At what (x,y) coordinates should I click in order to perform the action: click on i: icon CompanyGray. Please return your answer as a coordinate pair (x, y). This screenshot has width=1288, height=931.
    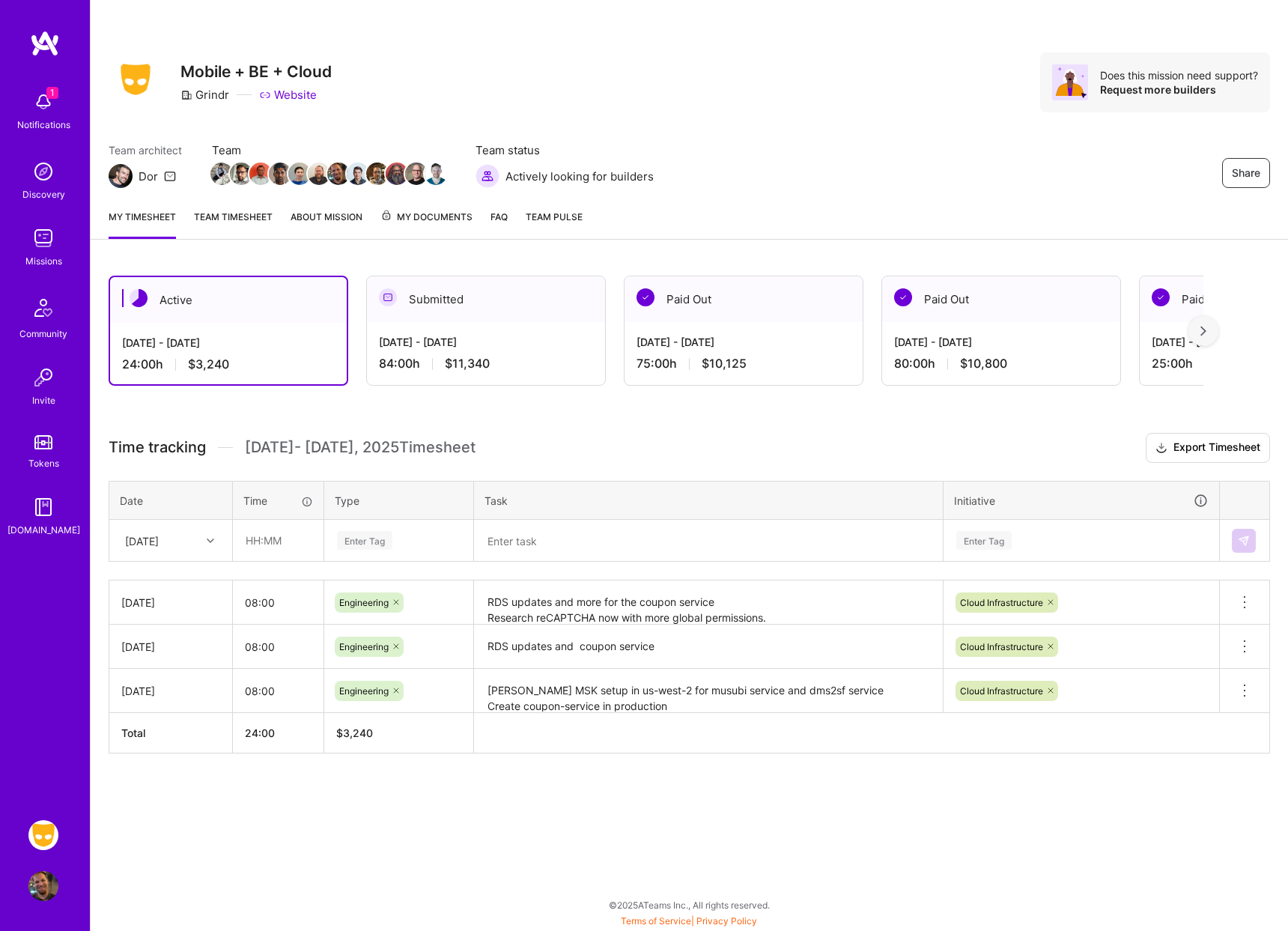
    Looking at the image, I should click on (186, 95).